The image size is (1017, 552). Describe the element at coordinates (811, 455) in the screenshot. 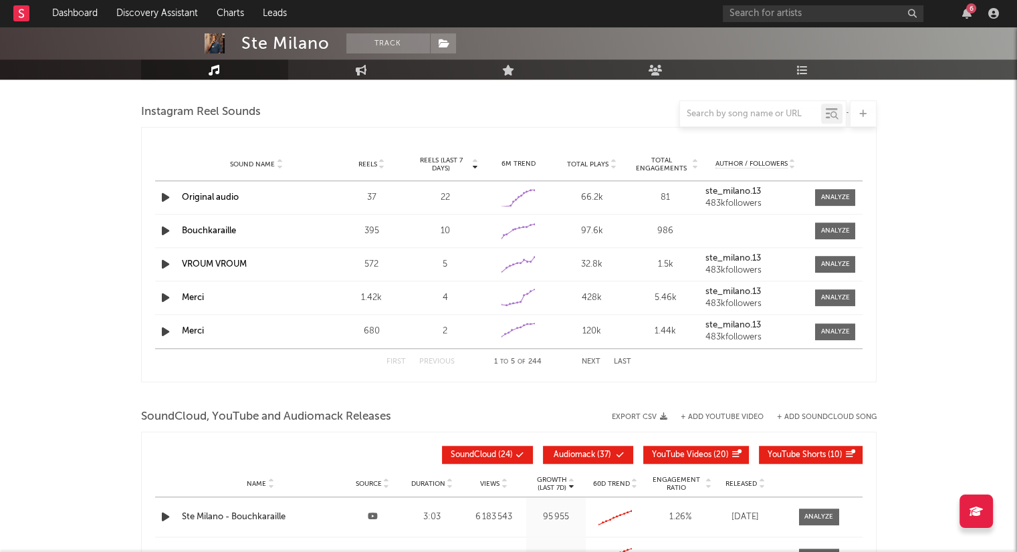

I see `button: YouTube Shorts(10)` at that location.